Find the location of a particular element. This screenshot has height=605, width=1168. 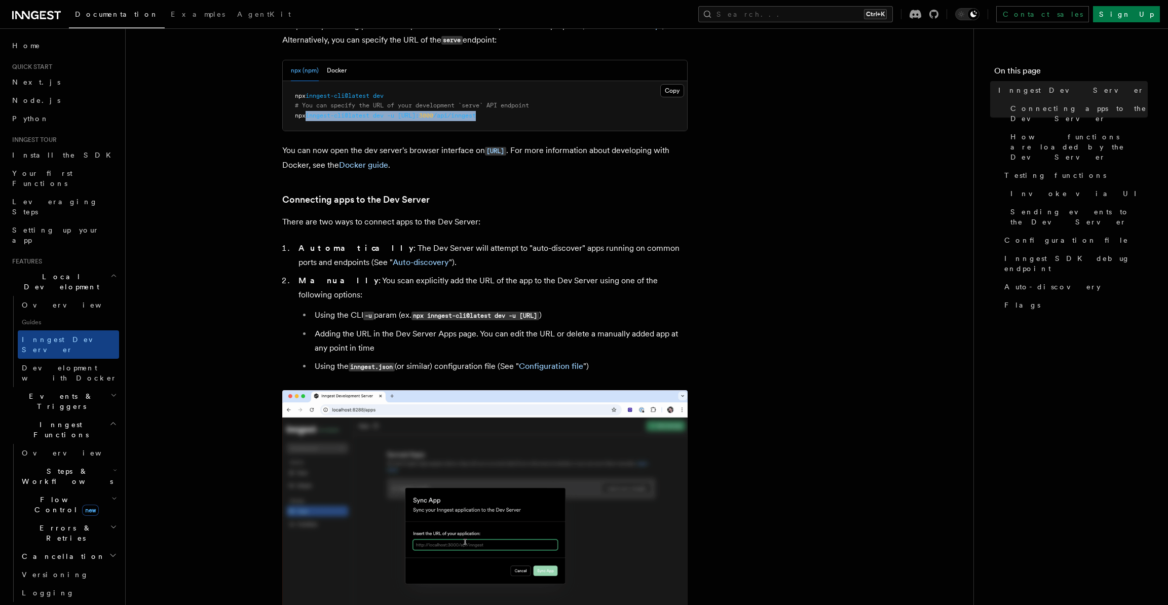

span: Quick start is located at coordinates (30, 67).